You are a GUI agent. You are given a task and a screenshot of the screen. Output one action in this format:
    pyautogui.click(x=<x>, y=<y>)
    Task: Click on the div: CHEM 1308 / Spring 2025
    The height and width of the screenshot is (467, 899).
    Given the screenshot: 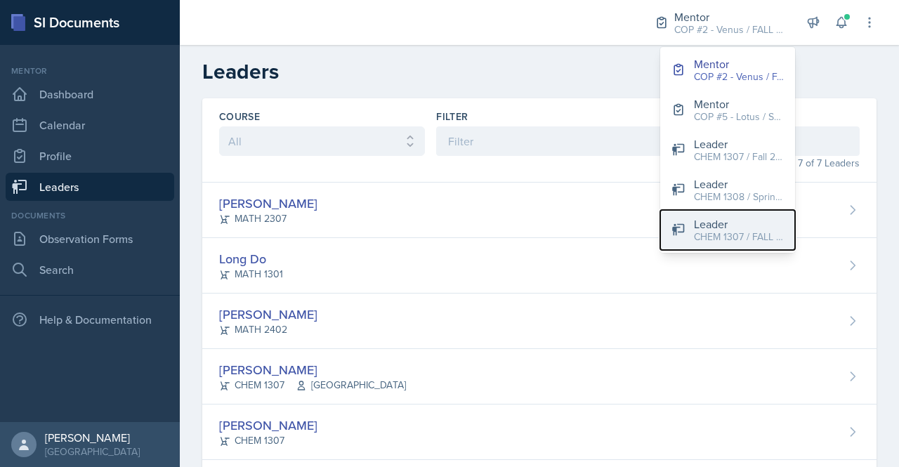 What is the action you would take?
    pyautogui.click(x=739, y=197)
    